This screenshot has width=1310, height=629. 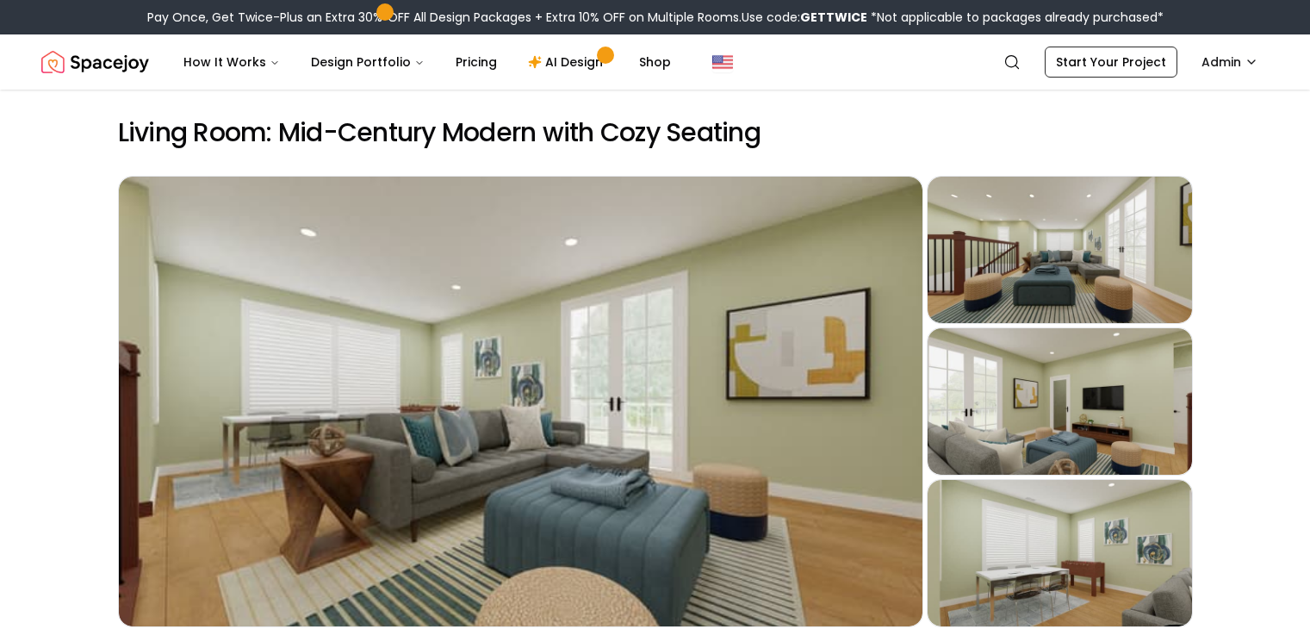 I want to click on a: Pricing, so click(x=476, y=62).